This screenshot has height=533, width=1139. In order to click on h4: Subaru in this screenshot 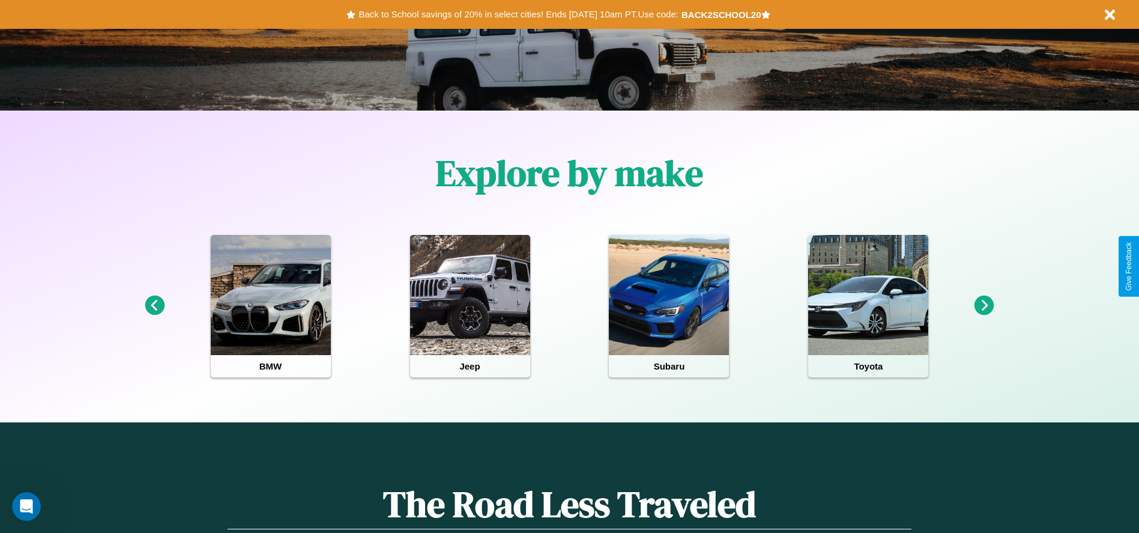, I will do `click(669, 366)`.